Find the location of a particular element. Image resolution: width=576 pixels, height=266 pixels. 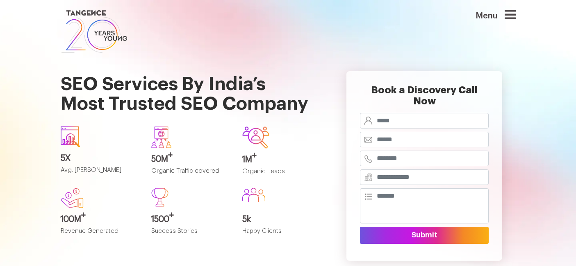

img: new.svg is located at coordinates (72, 198).